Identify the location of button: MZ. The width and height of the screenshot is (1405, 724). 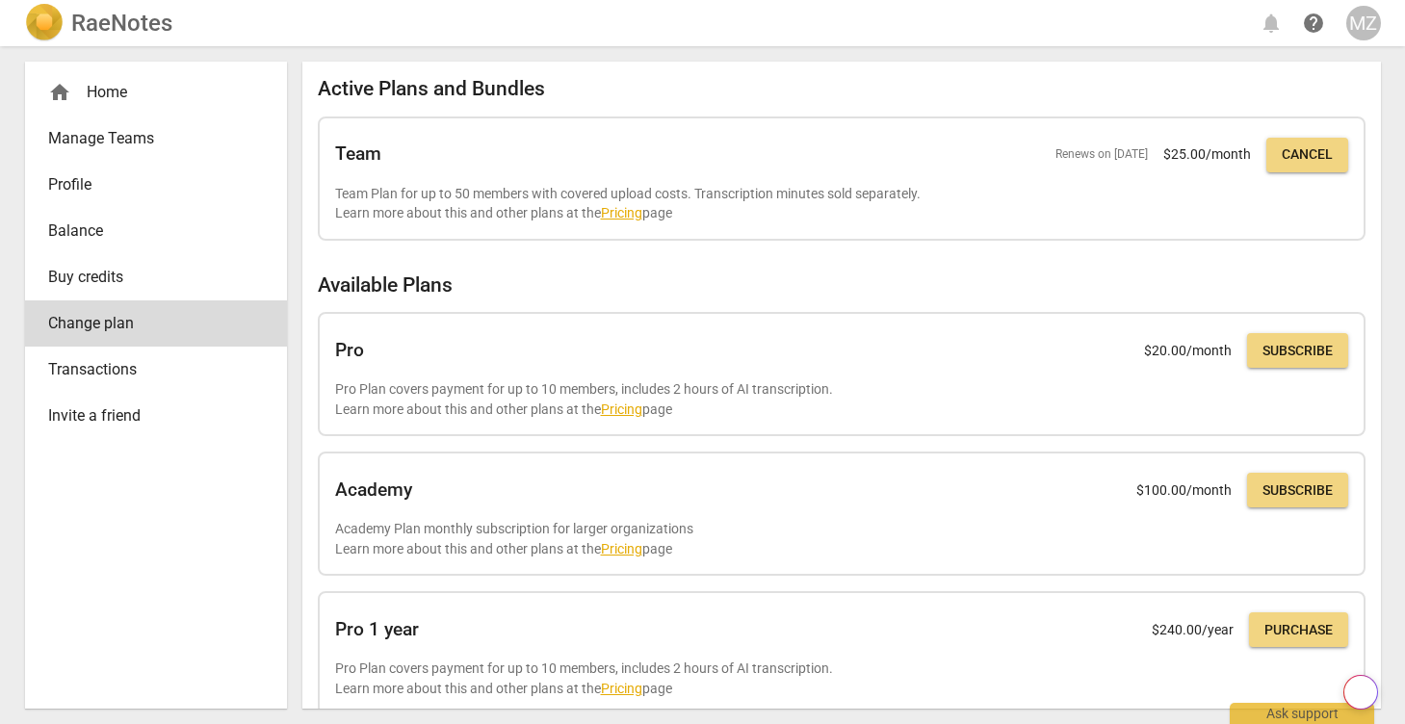
(1364, 23).